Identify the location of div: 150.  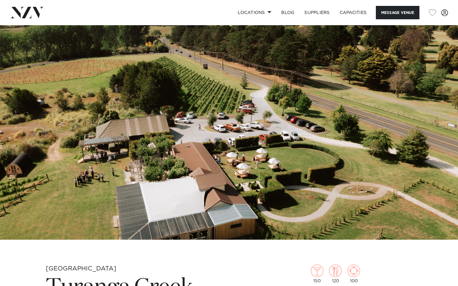
(317, 274).